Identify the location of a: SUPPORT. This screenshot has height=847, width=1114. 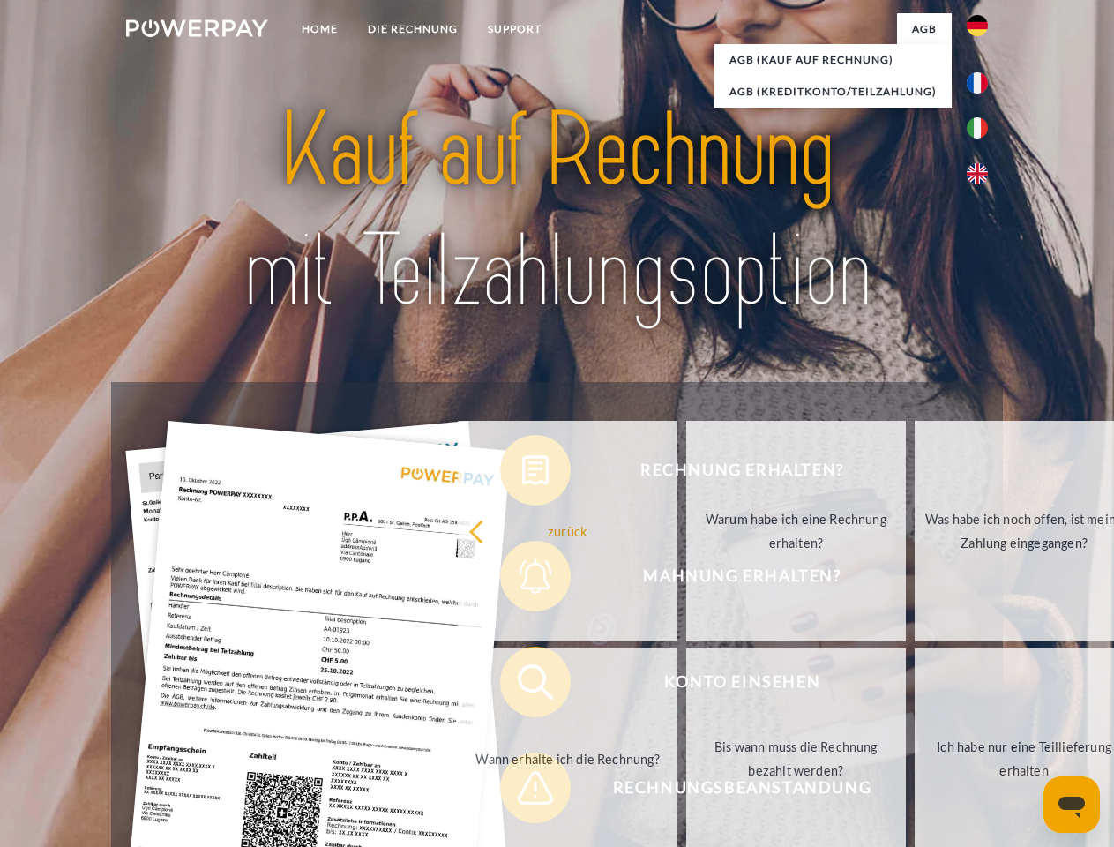
(514, 29).